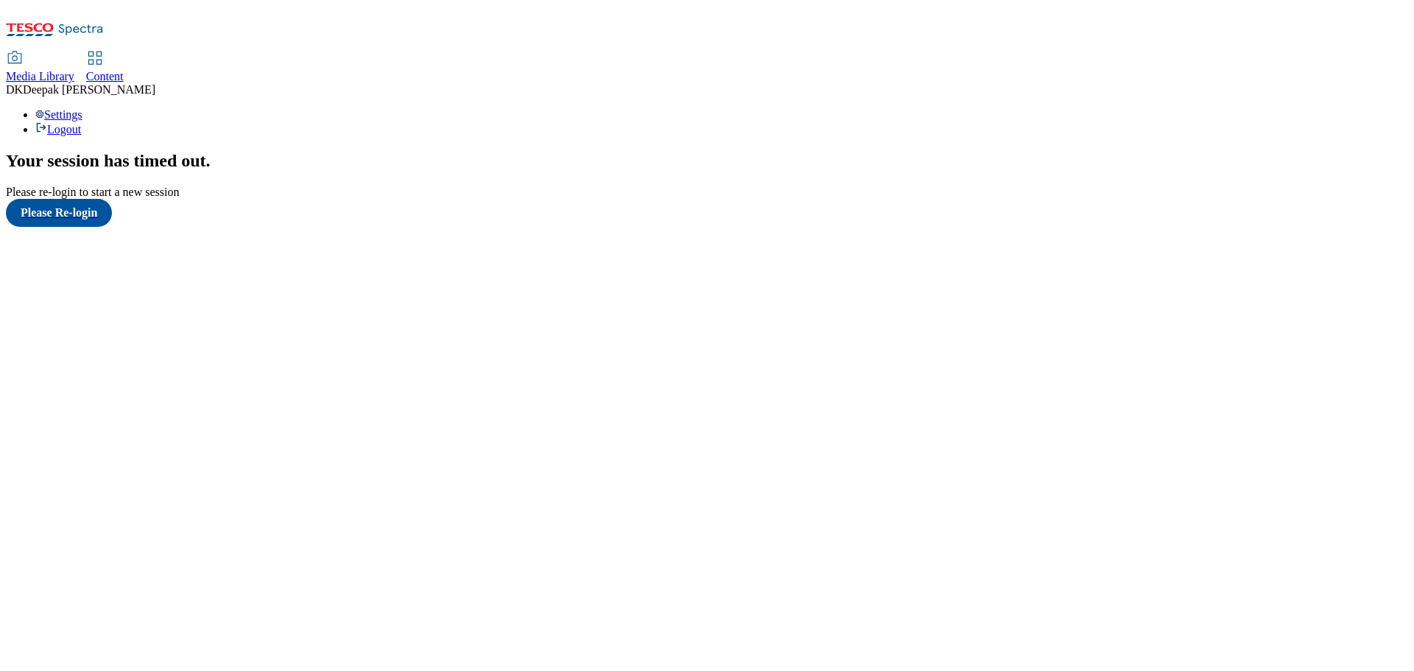 The width and height of the screenshot is (1414, 671). Describe the element at coordinates (105, 68) in the screenshot. I see `a: Content` at that location.